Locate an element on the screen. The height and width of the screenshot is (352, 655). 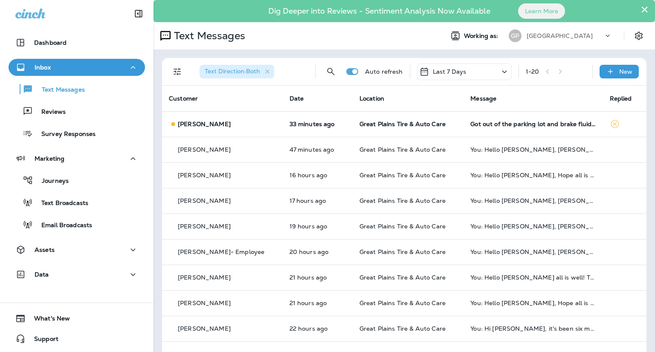
span: Support is located at coordinates (42, 341).